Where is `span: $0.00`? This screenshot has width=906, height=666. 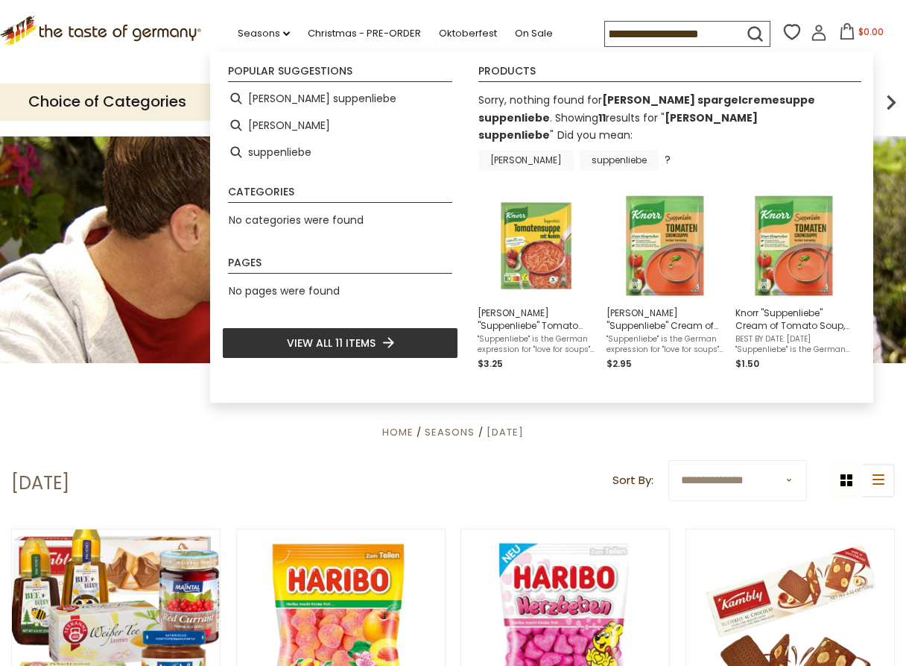
span: $0.00 is located at coordinates (871, 31).